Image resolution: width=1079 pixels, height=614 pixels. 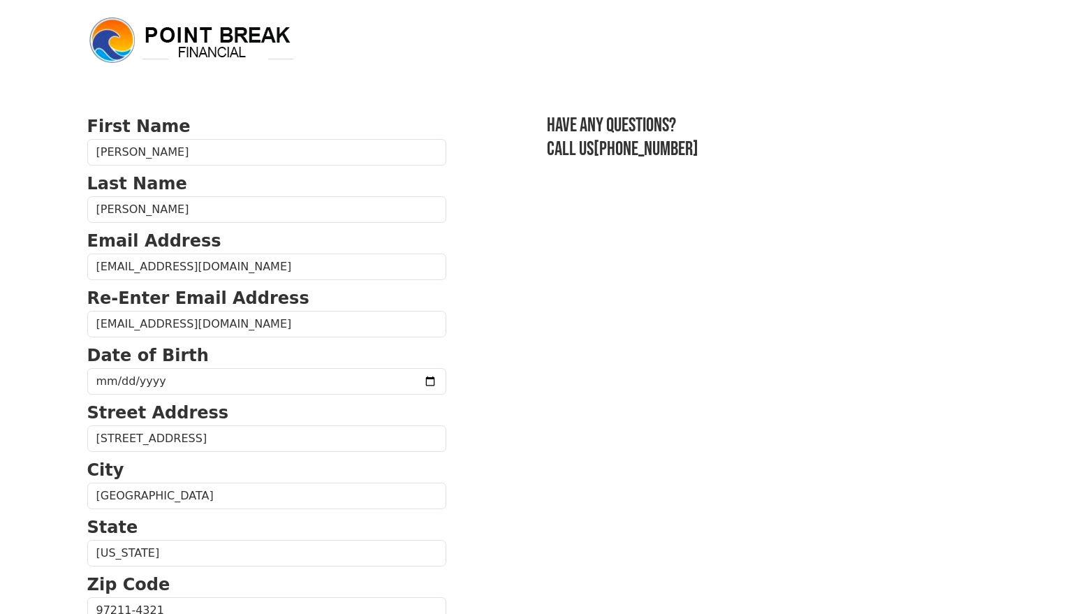 I want to click on input: Re-Enter Email Address, so click(x=267, y=324).